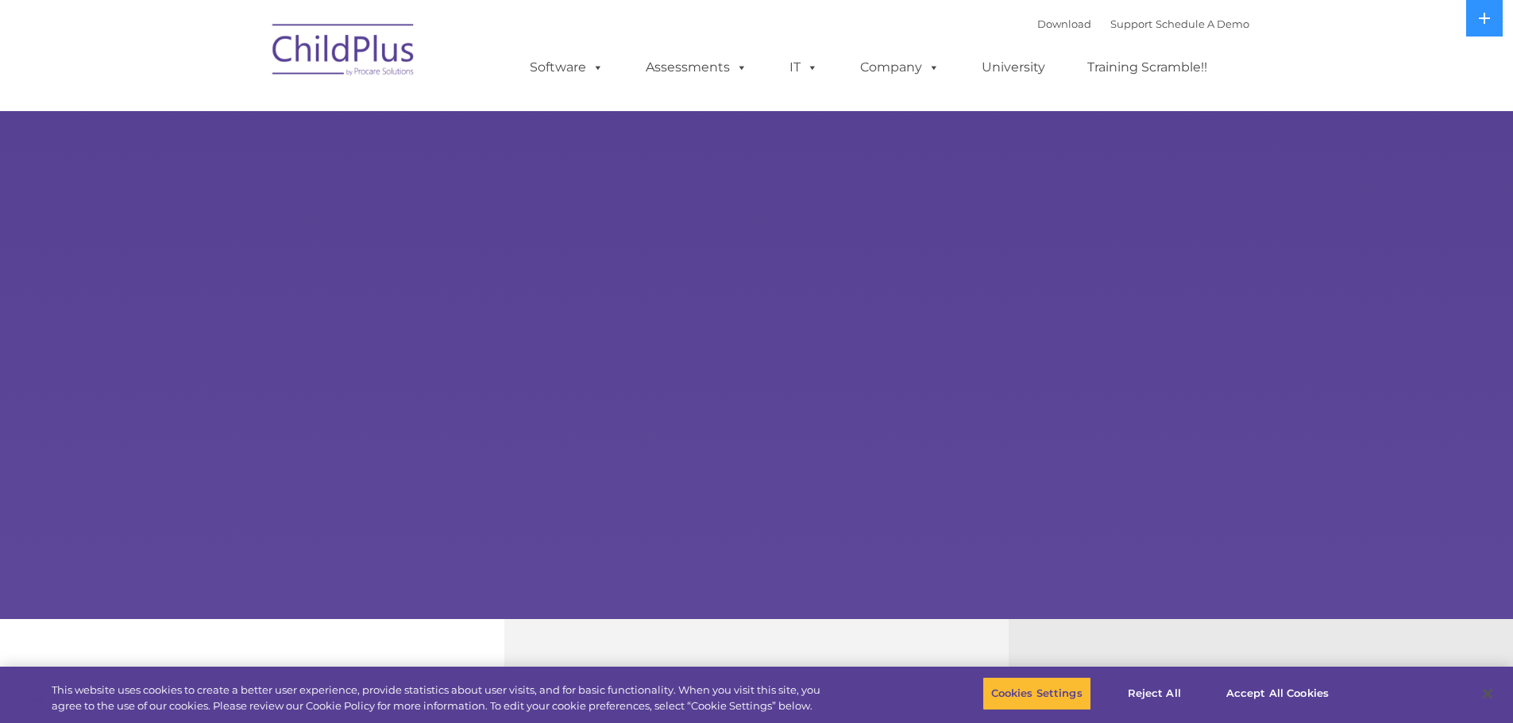  Describe the element at coordinates (900, 67) in the screenshot. I see `a: Company` at that location.